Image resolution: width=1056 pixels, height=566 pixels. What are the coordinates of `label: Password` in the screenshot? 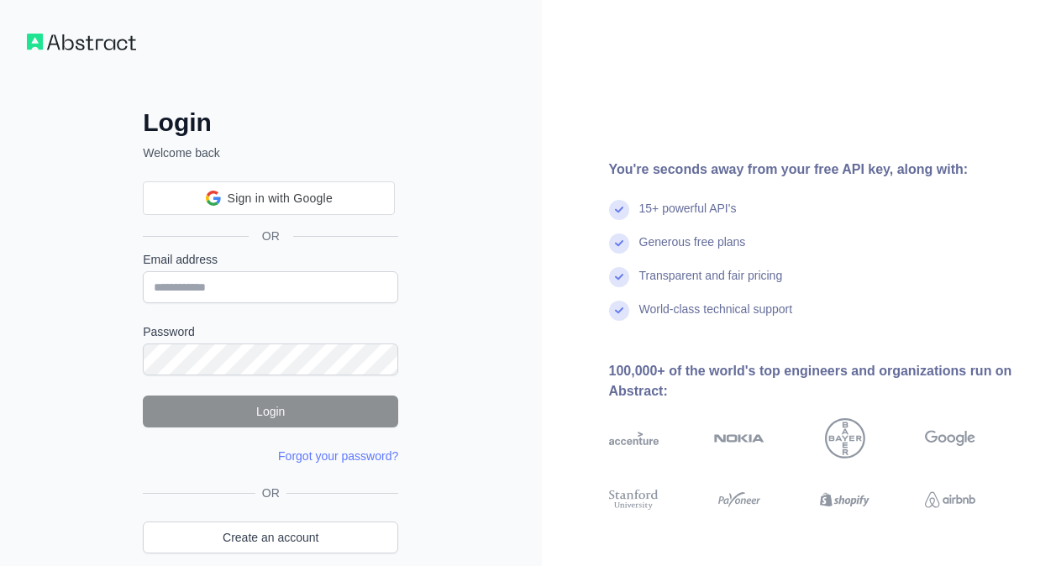 It's located at (271, 332).